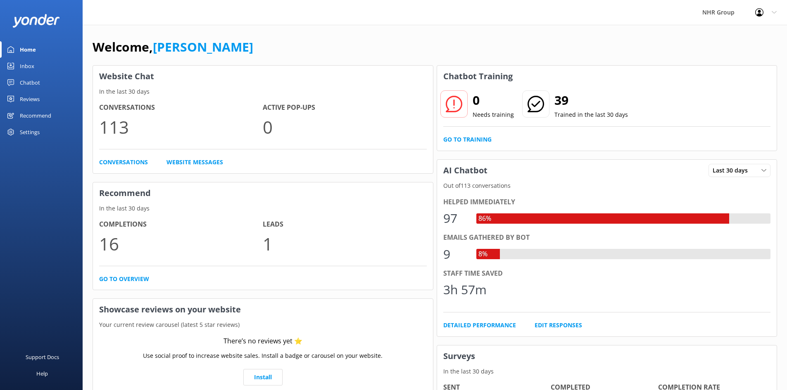 Image resolution: width=787 pixels, height=390 pixels. Describe the element at coordinates (732, 171) in the screenshot. I see `span: Last 30 days` at that location.